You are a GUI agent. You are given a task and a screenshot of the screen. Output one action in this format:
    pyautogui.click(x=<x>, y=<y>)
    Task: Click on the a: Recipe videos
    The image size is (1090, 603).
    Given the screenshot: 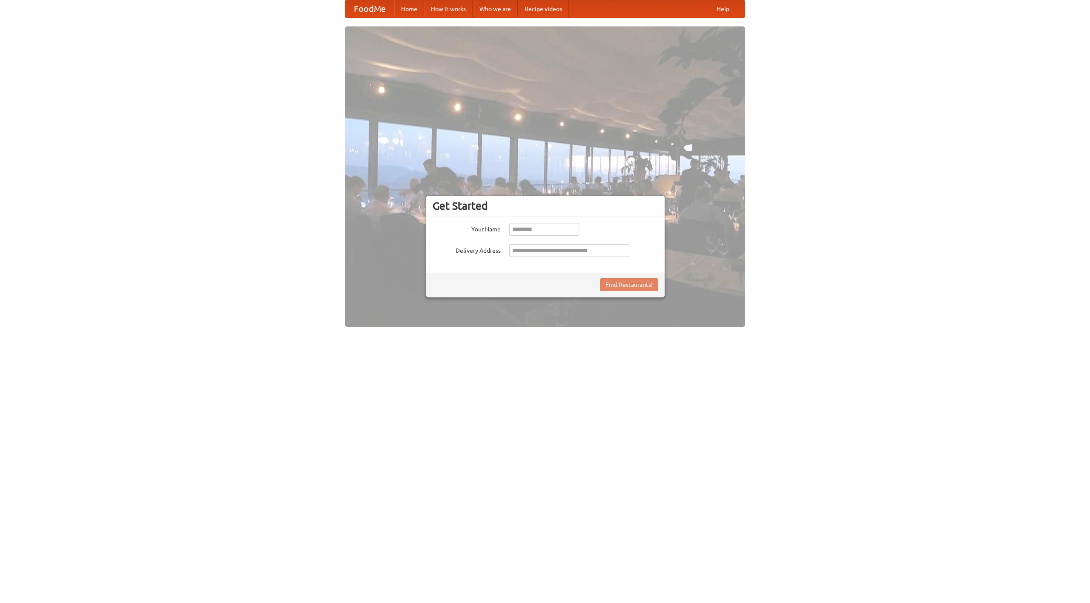 What is the action you would take?
    pyautogui.click(x=543, y=9)
    